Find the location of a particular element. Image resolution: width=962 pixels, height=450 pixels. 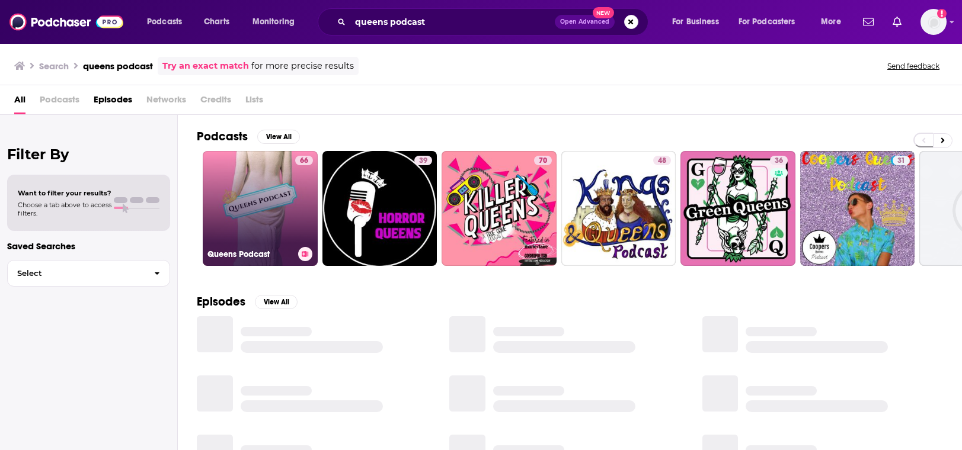

span: Episodes is located at coordinates (113, 102).